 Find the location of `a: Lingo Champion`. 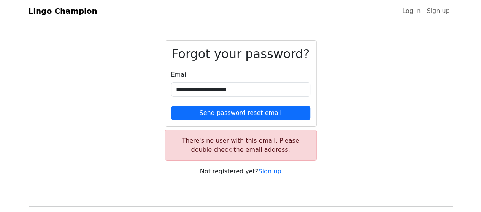

a: Lingo Champion is located at coordinates (63, 11).